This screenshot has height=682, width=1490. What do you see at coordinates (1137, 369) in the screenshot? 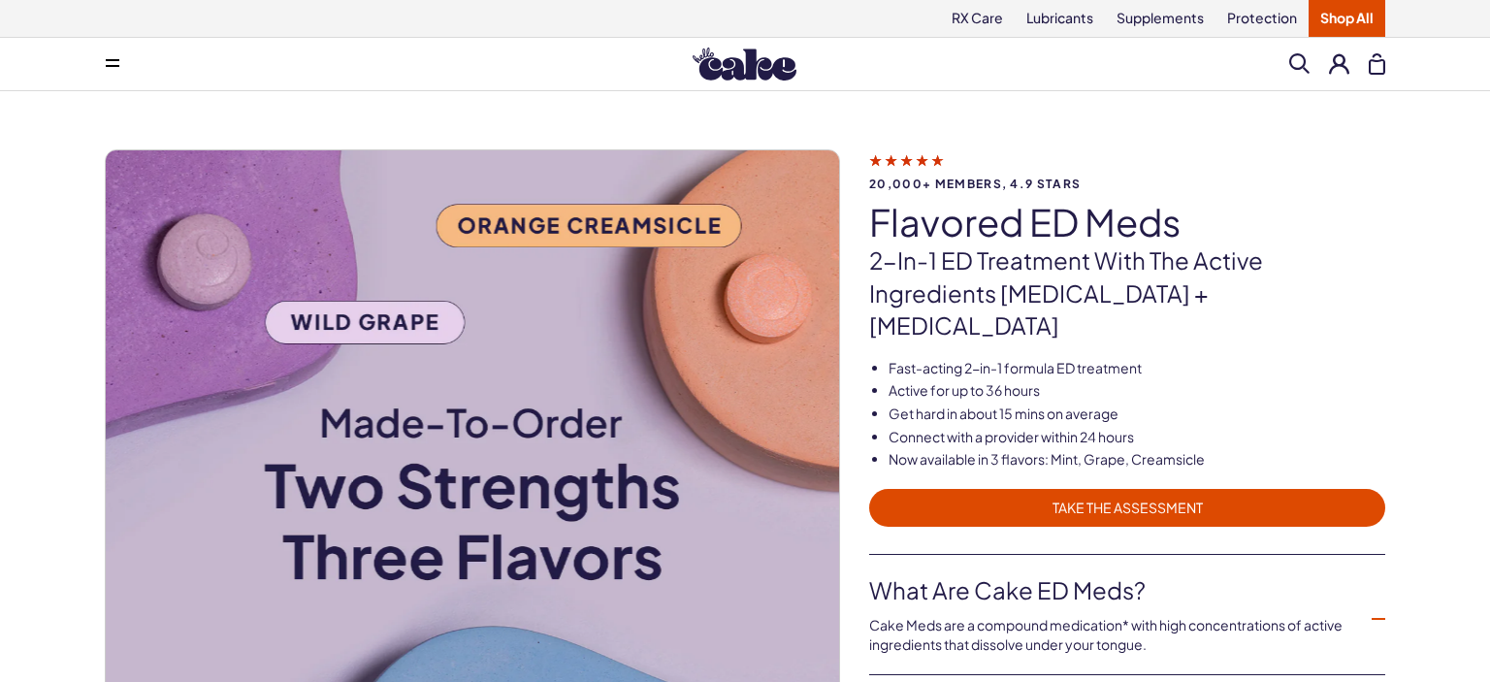
I see `li: Fast-acting 2-in-1 formula ED treatment` at bounding box center [1137, 369].